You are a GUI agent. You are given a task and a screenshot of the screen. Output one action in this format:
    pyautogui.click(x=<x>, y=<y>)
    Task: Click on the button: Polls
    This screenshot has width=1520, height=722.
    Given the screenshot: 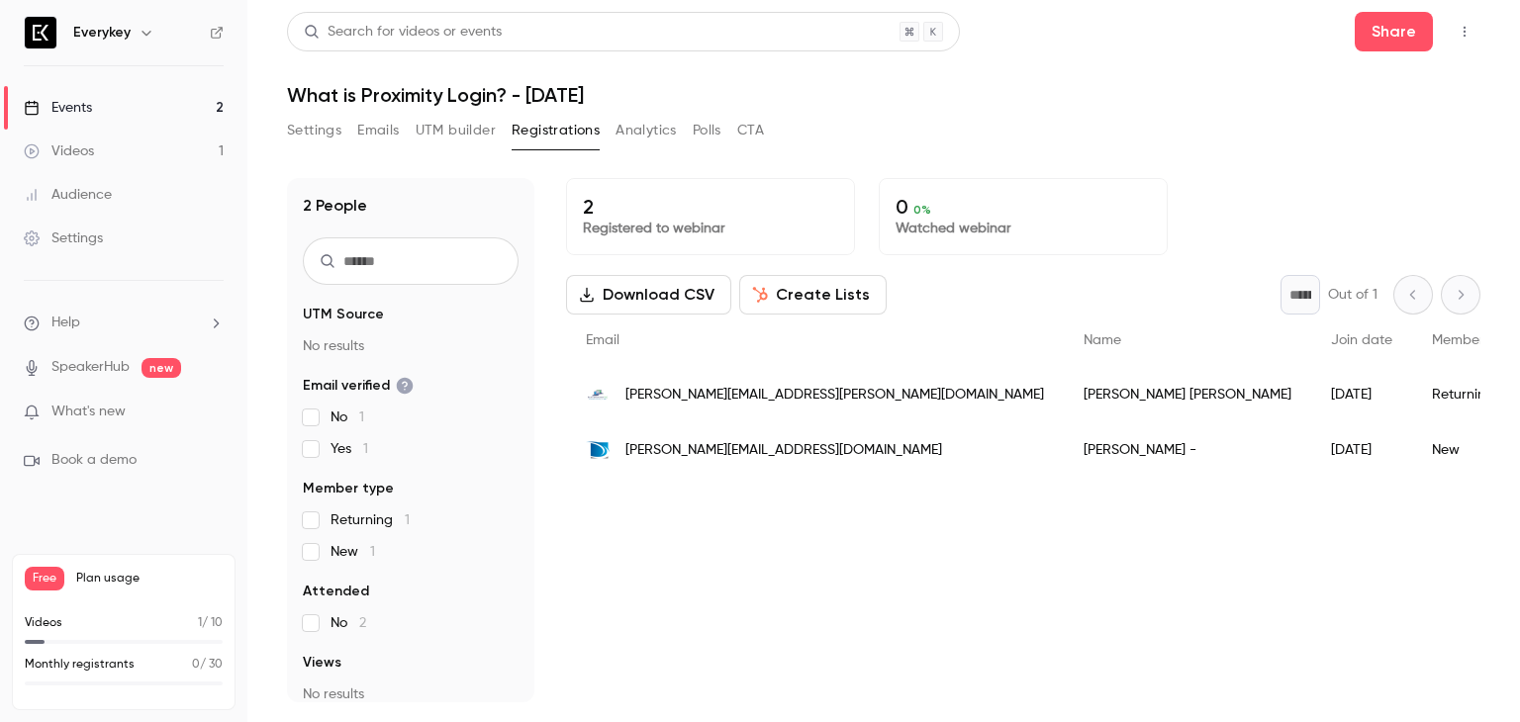 What is the action you would take?
    pyautogui.click(x=707, y=131)
    